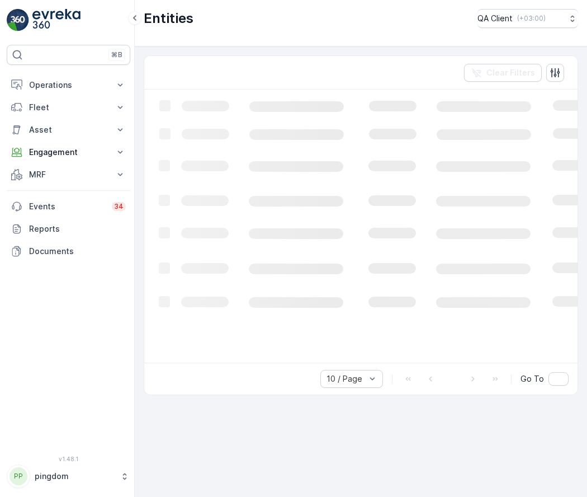 This screenshot has width=587, height=497. I want to click on p: MRF, so click(68, 175).